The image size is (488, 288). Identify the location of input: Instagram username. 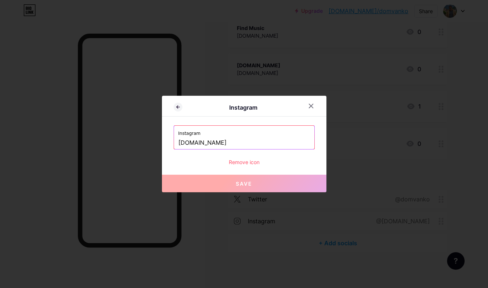
(244, 143).